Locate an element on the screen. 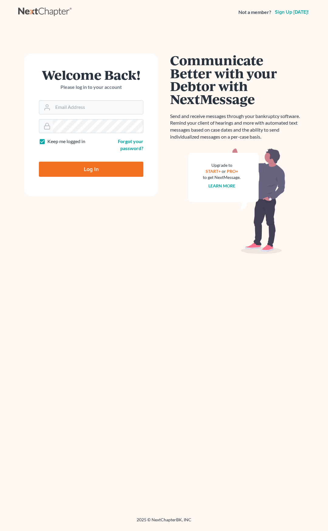  p: Send and receive messages through your bankruptcy software. Remind your client of hearings and mo... is located at coordinates (237, 127).